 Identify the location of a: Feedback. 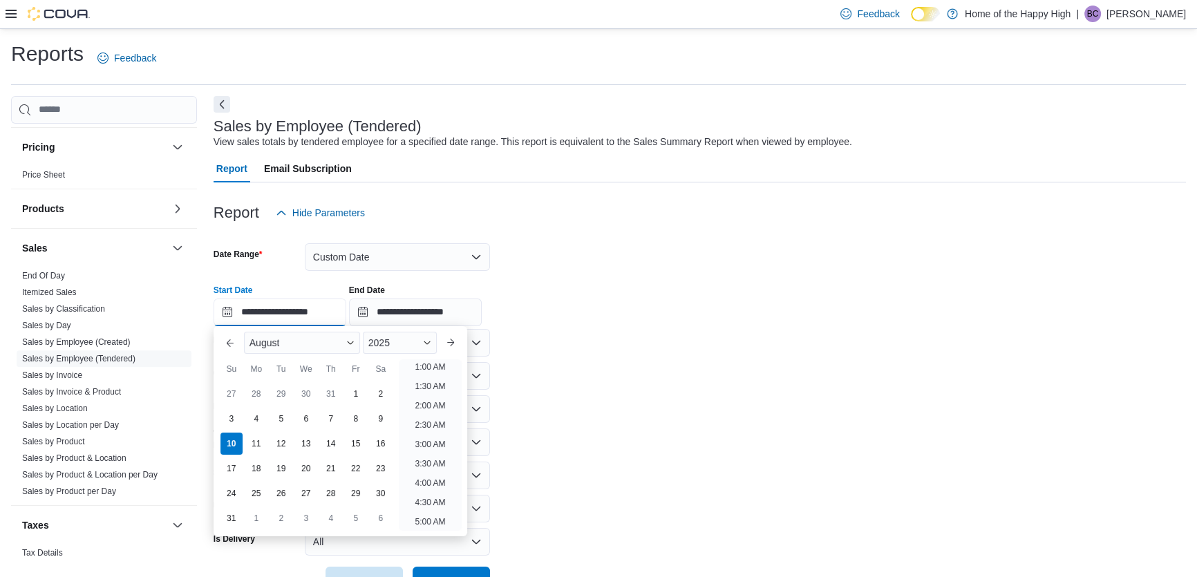
(126, 58).